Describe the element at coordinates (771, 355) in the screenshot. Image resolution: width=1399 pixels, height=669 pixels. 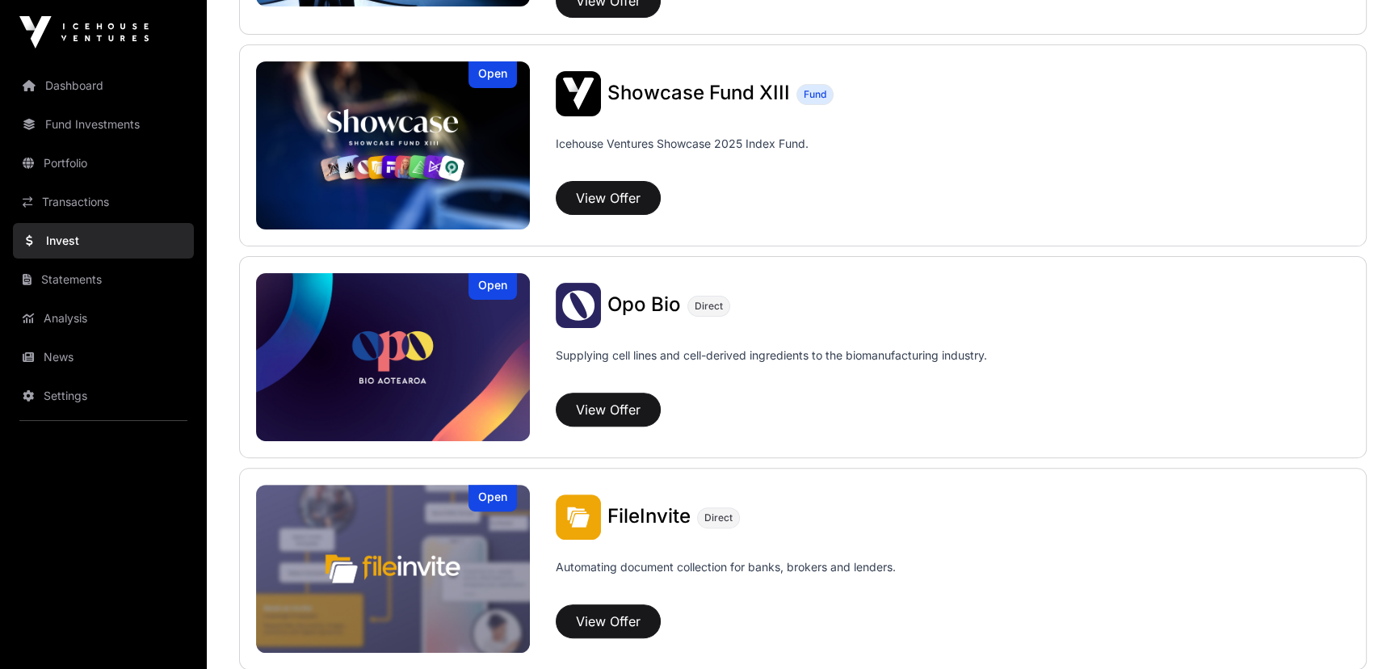
I see `p: Supplying cell lines and cell-derived ingredients to the biomanufacturing industry.` at that location.